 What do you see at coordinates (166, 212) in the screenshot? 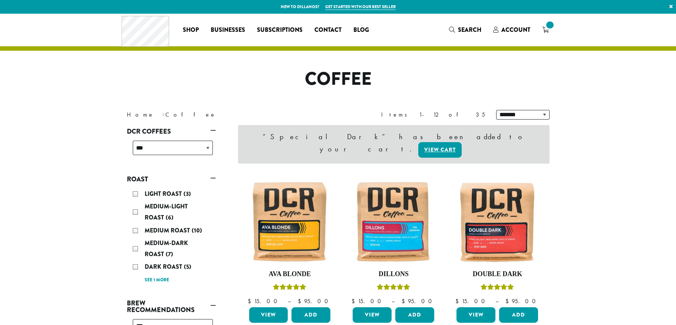
I see `span: Medium-Light Roast` at bounding box center [166, 212].